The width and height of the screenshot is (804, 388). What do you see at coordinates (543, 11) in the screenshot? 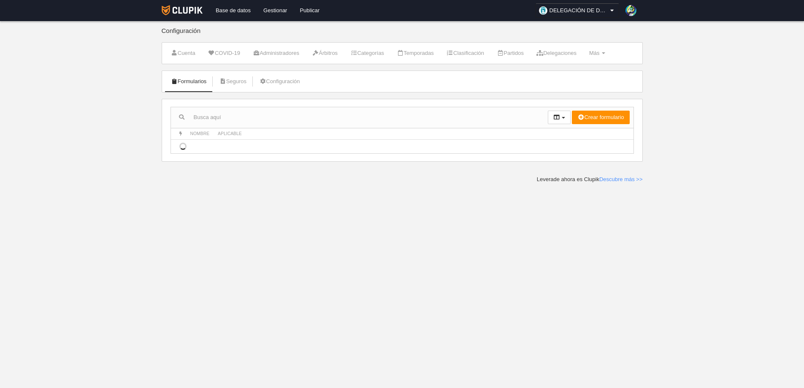
I see `img: OaW5YbJxXZzo.30x30.jpg` at bounding box center [543, 11].